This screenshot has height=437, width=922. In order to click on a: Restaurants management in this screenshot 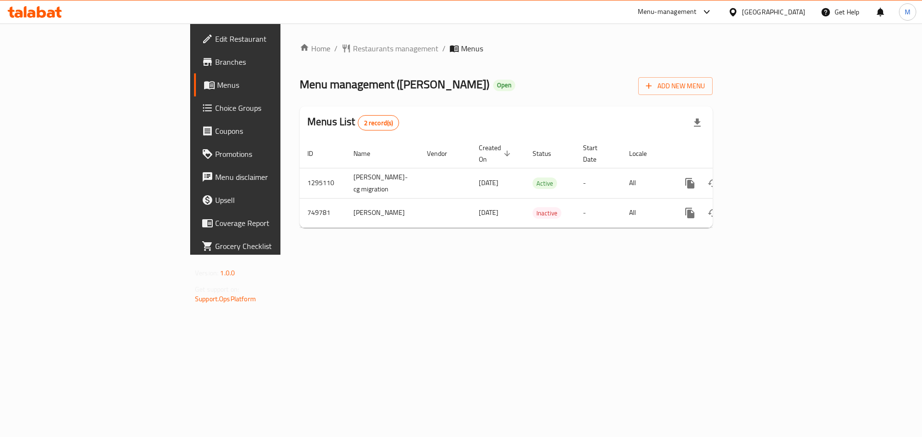, I will do `click(390, 48)`.